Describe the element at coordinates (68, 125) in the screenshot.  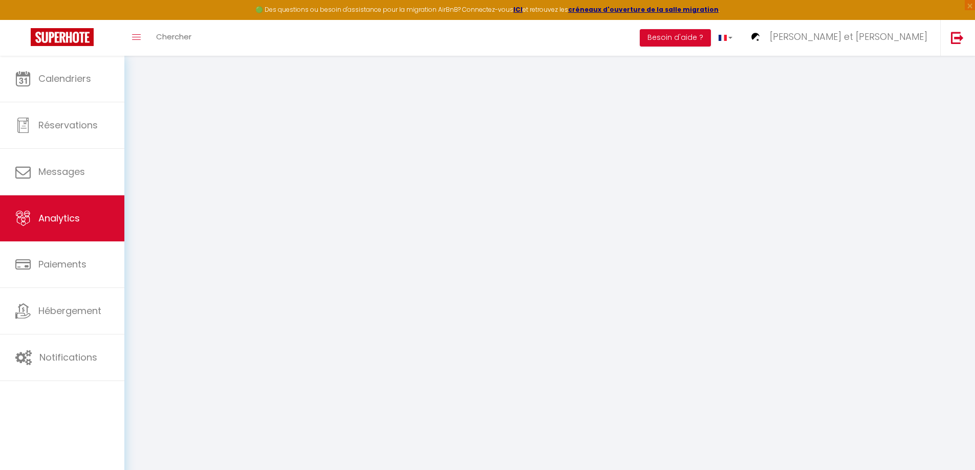
I see `span: Réservations` at that location.